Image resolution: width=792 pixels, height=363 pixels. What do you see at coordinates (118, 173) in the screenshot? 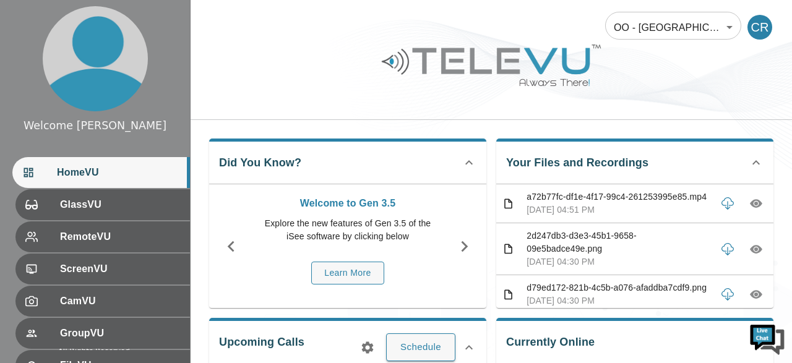
I see `span: HomeVU` at bounding box center [118, 173].